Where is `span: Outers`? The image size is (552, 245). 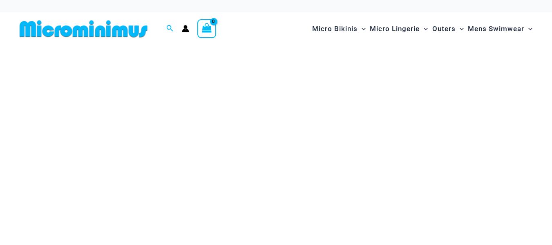
span: Outers is located at coordinates (443, 29).